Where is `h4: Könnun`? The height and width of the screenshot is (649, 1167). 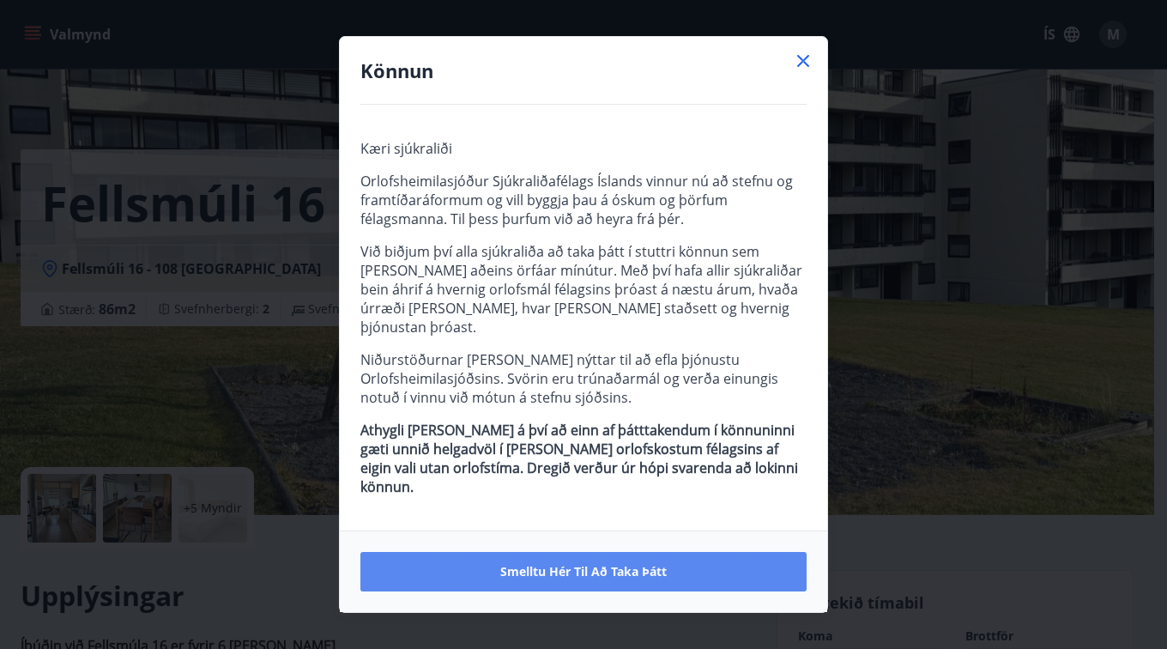
h4: Könnun is located at coordinates (584, 70).